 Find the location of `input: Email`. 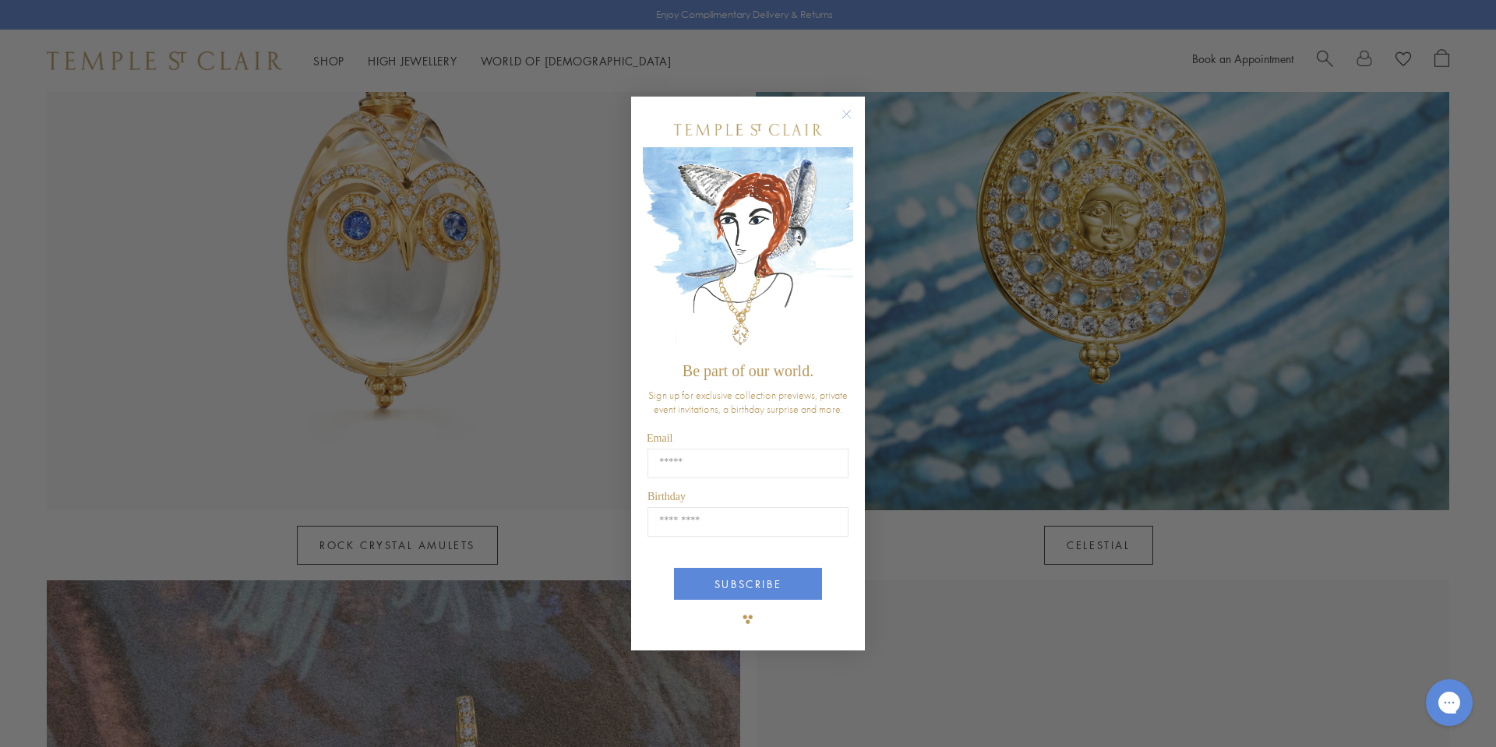

input: Email is located at coordinates (748, 464).